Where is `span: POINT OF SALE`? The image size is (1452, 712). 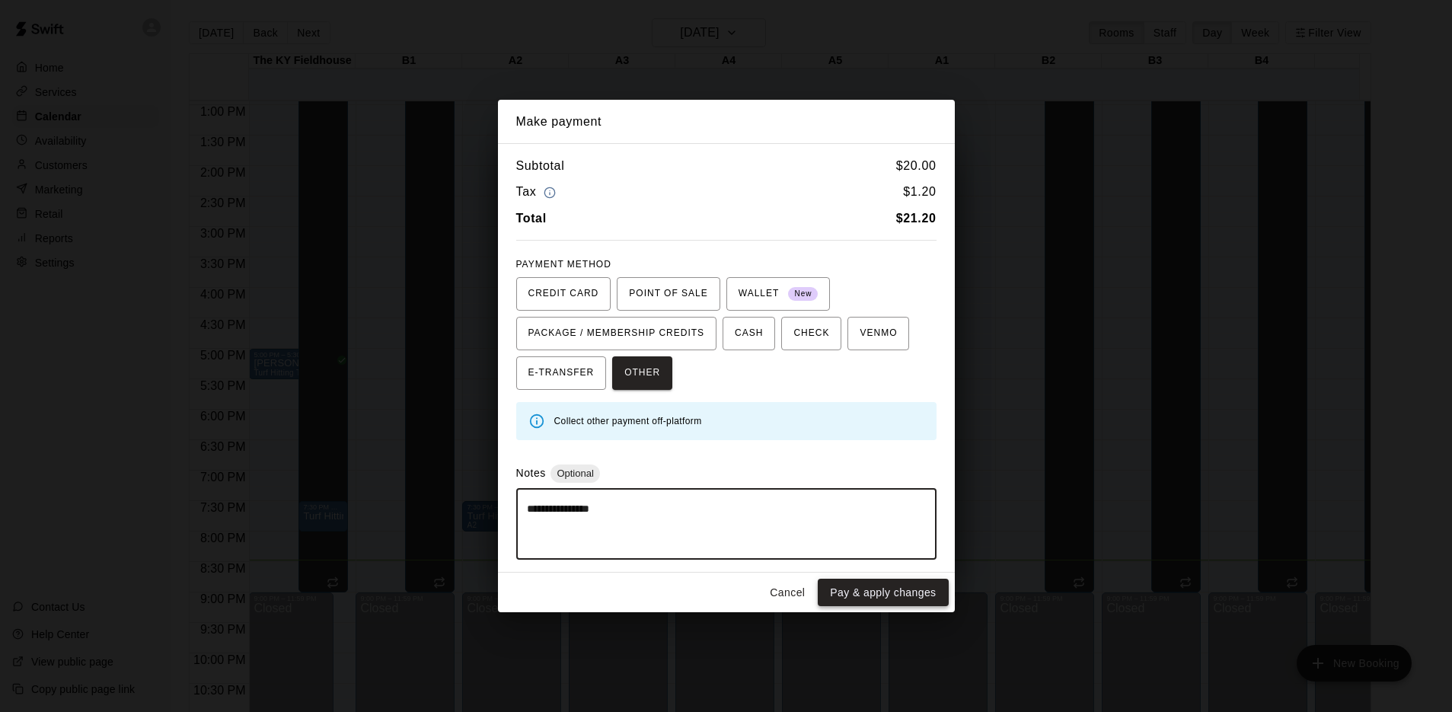 span: POINT OF SALE is located at coordinates (668, 294).